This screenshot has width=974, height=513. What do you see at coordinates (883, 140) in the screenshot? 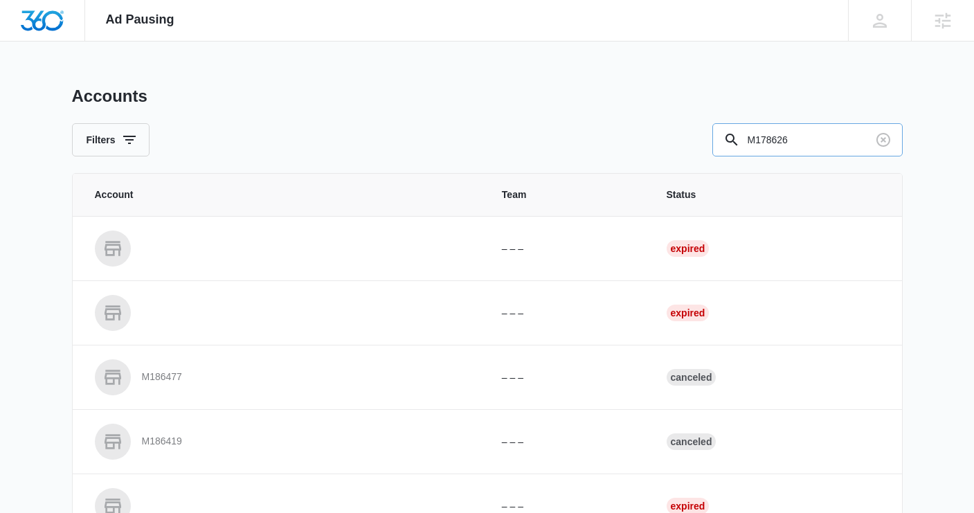
I see `button: Clear` at bounding box center [883, 140].